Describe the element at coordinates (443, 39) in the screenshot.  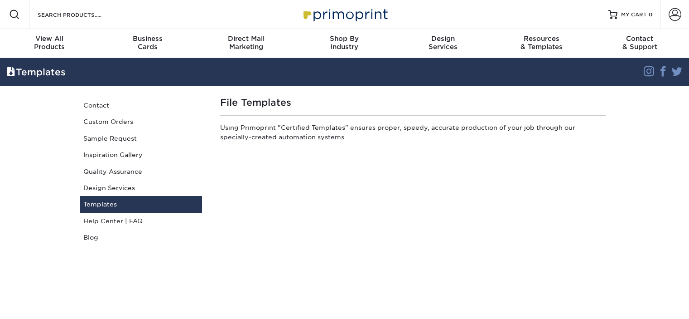
I see `span: Design` at that location.